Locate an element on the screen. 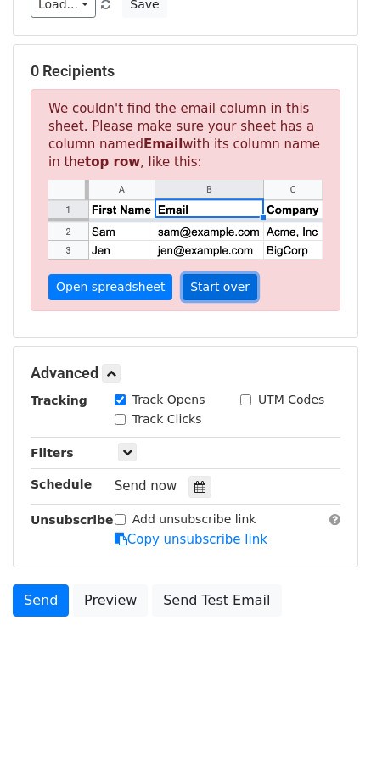 This screenshot has height=760, width=371. strong: Filters is located at coordinates (52, 453).